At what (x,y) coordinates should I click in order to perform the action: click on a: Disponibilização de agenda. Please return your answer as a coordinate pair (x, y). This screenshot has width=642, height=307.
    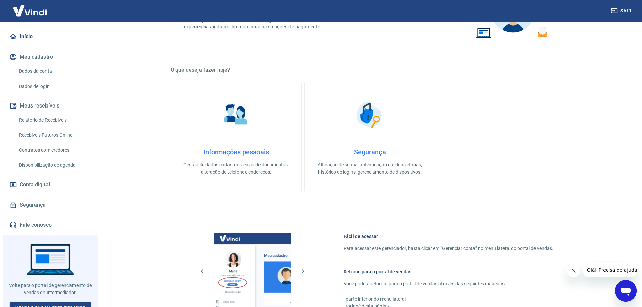
    Looking at the image, I should click on (54, 165).